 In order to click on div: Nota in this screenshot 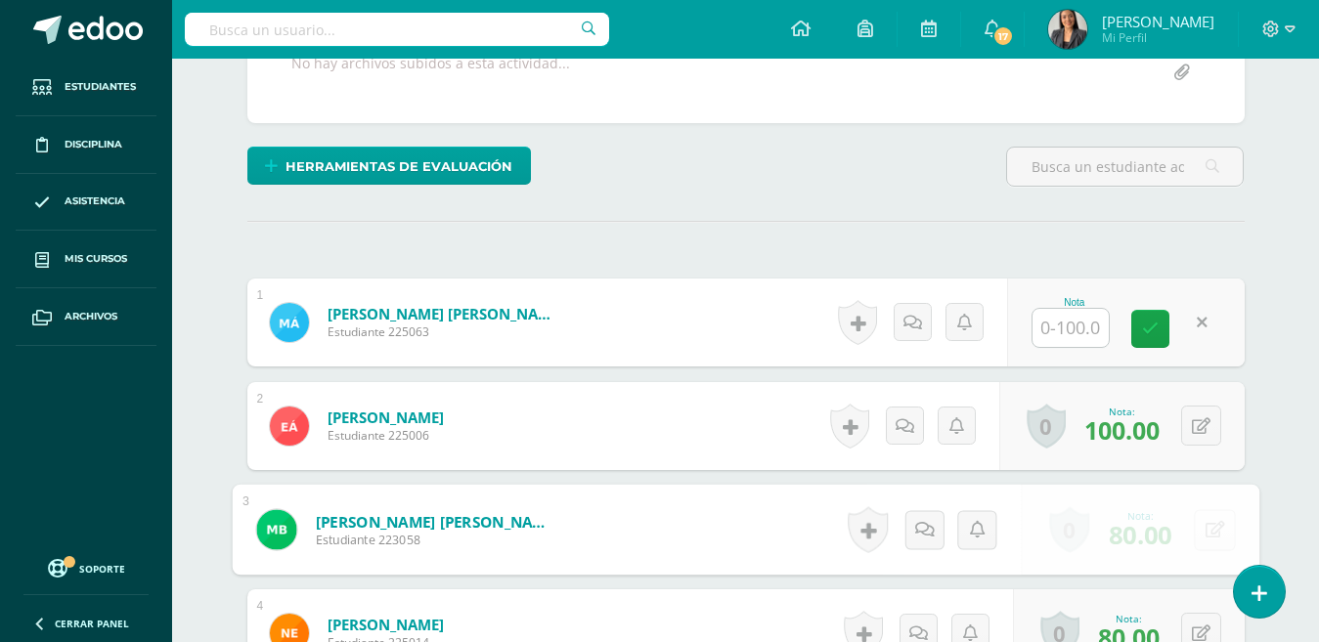, I will do `click(1075, 302)`.